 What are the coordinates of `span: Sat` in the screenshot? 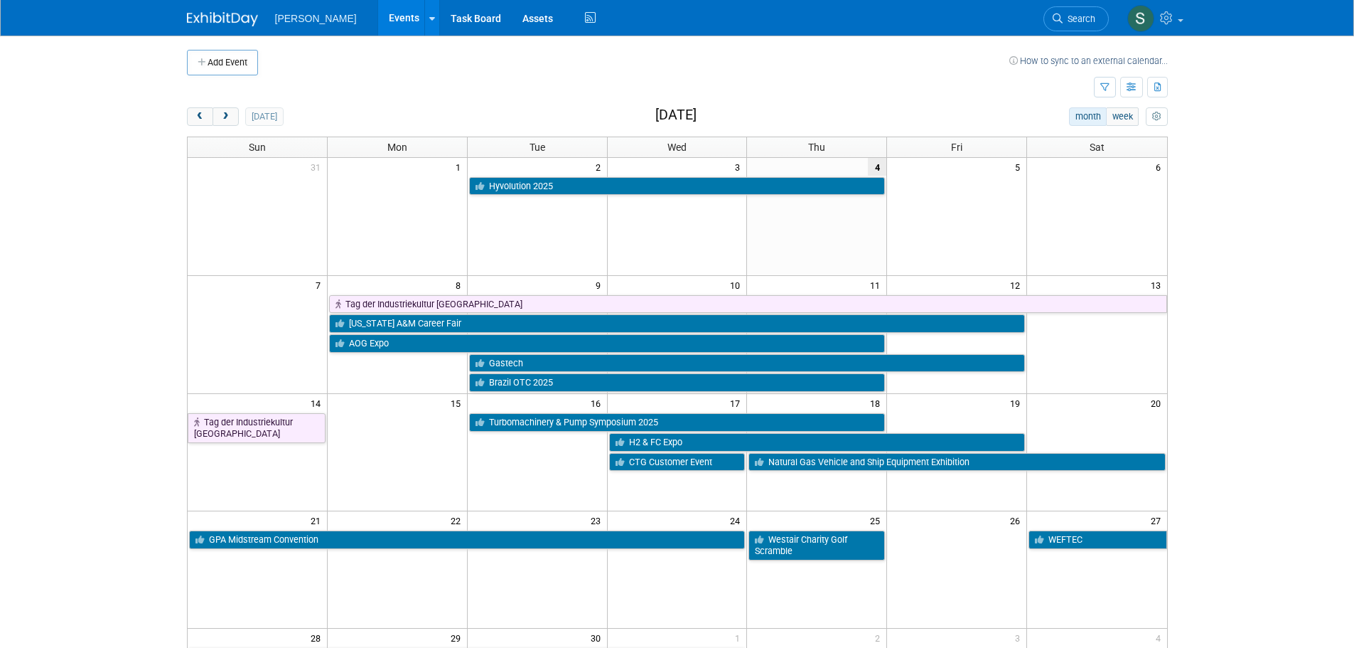 It's located at (1097, 147).